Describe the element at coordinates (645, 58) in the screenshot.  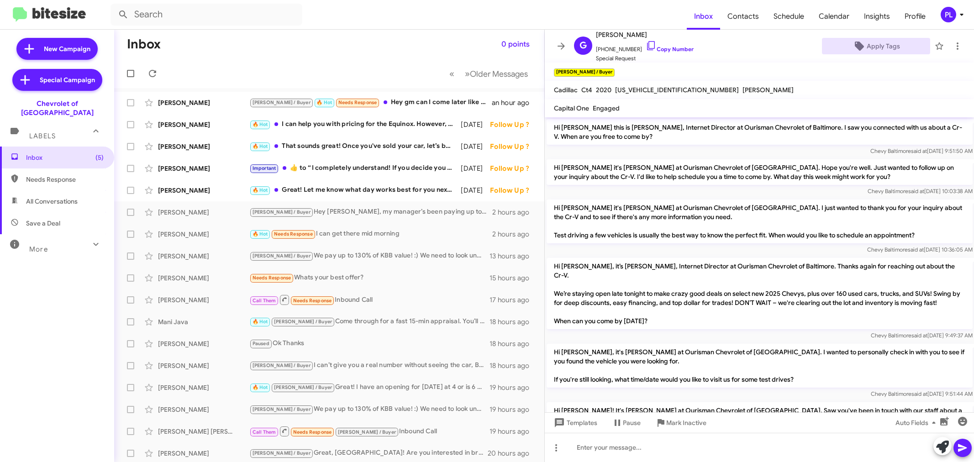
I see `span: Special Request` at that location.